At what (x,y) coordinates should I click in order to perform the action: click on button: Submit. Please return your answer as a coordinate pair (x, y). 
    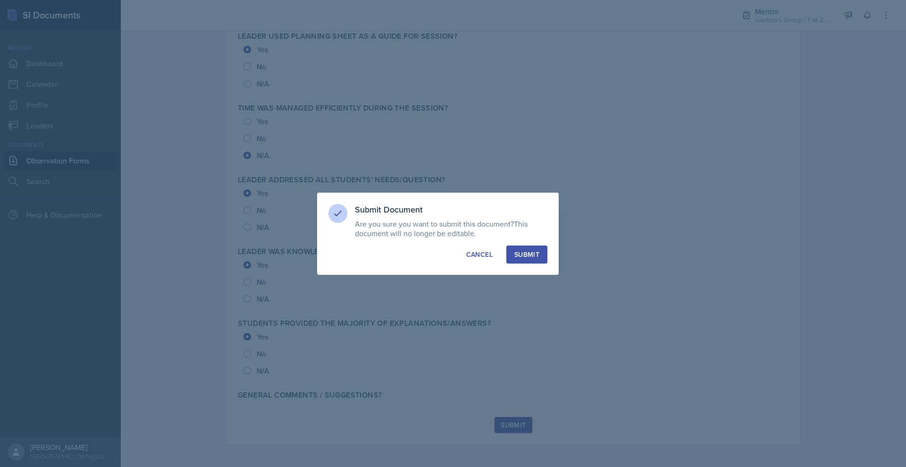
    Looking at the image, I should click on (527, 254).